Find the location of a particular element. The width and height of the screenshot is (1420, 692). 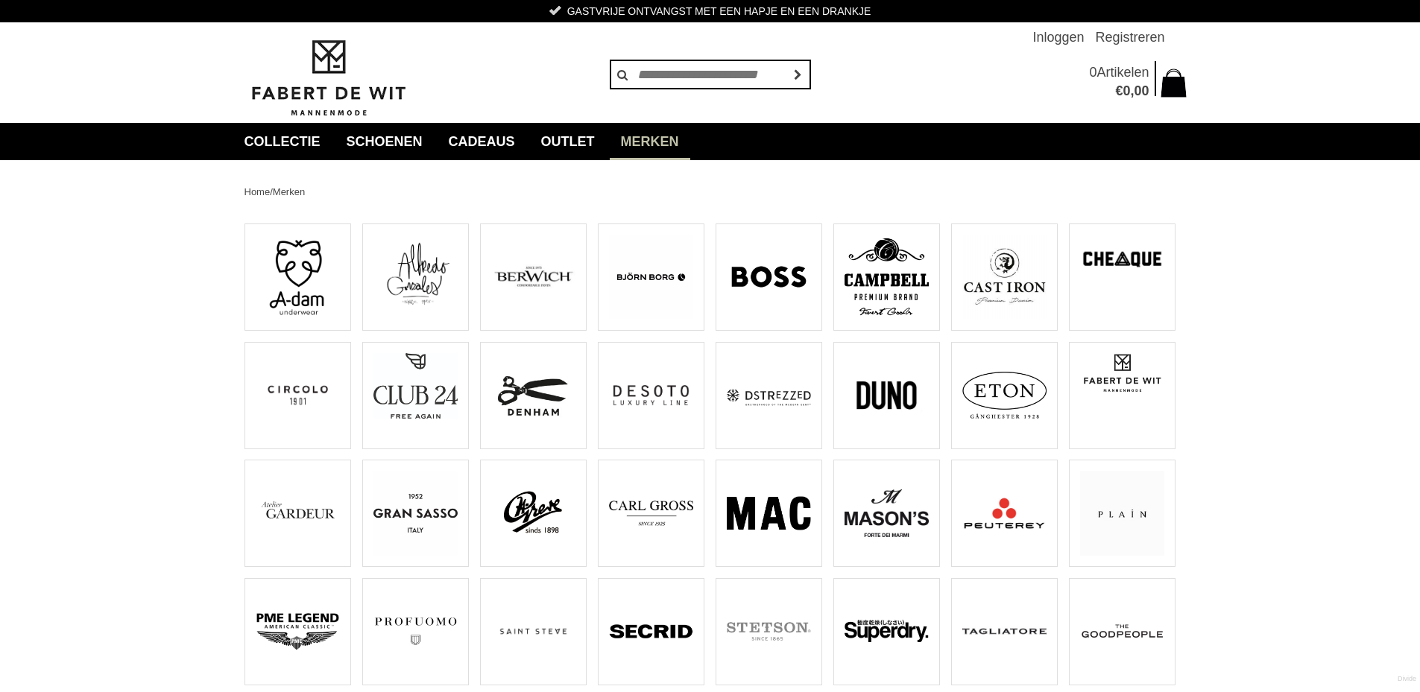

a: GROSS is located at coordinates (651, 514).